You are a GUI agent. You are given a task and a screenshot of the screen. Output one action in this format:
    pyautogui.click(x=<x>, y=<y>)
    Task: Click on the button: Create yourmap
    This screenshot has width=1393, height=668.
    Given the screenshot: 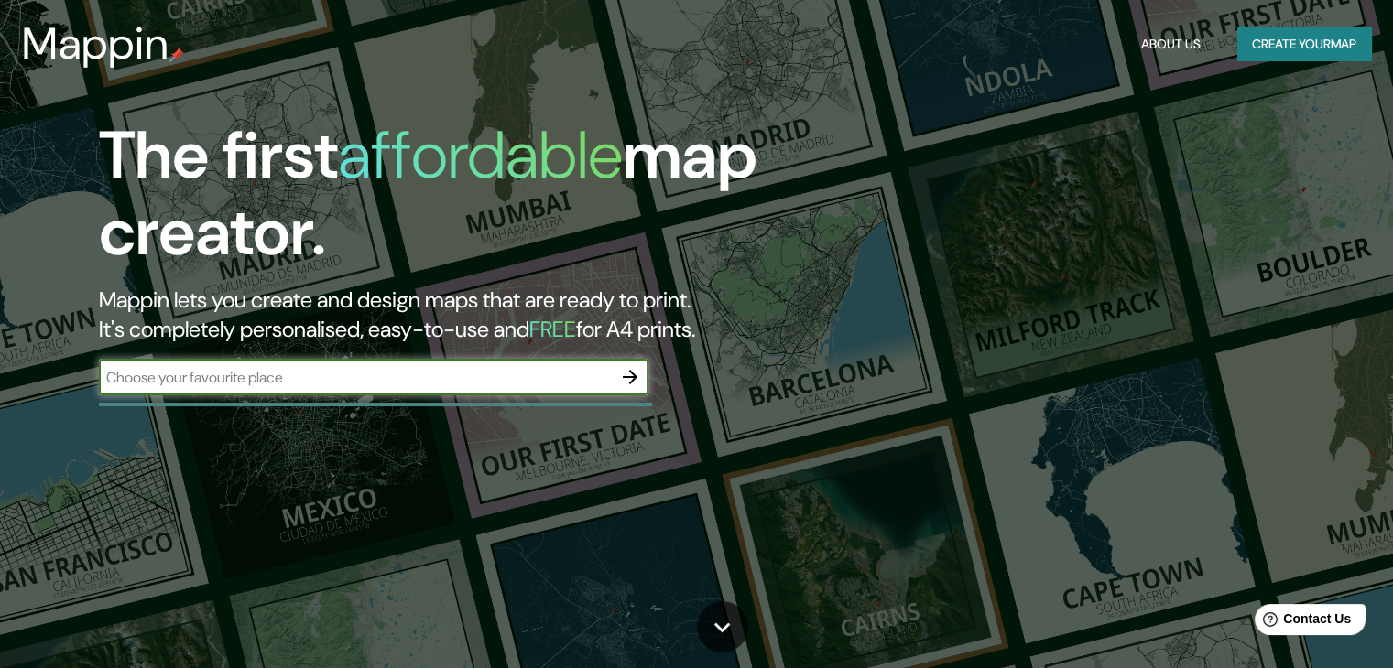 What is the action you would take?
    pyautogui.click(x=1304, y=44)
    